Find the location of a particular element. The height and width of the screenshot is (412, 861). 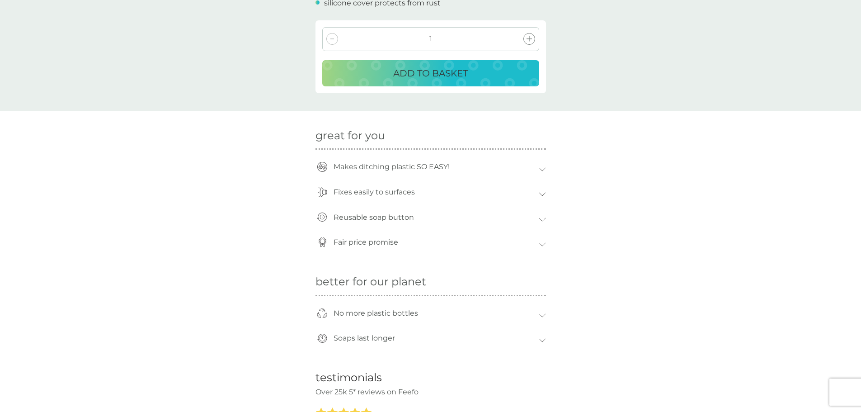

img: rosette.svg is located at coordinates (322, 242).